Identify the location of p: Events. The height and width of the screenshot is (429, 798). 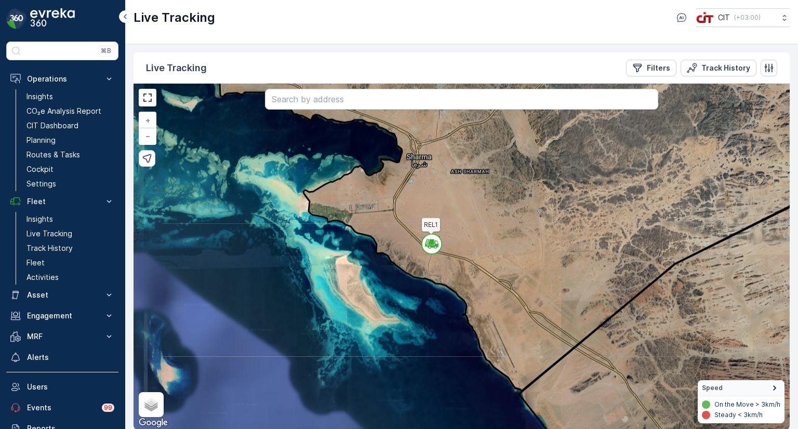
(61, 408).